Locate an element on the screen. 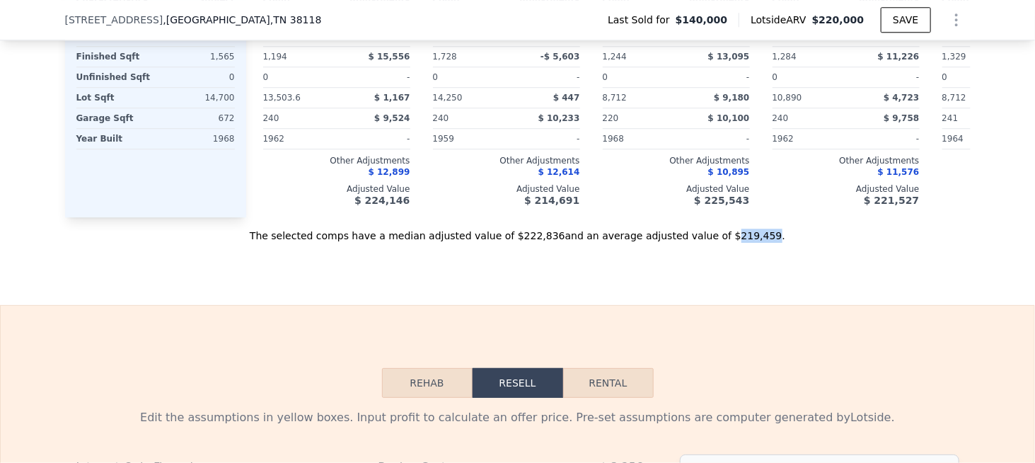 This screenshot has height=463, width=1035. span: $220,000 is located at coordinates (838, 20).